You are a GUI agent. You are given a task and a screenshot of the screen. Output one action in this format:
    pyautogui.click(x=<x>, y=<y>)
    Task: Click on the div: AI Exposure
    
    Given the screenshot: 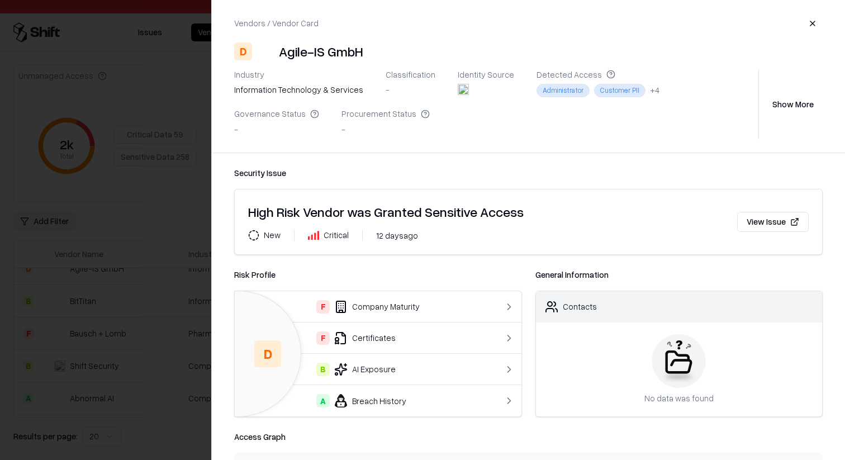 What is the action you would take?
    pyautogui.click(x=362, y=369)
    